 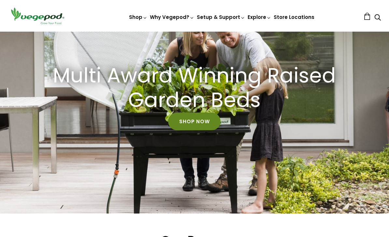 I want to click on img: Vegepod, so click(x=37, y=16).